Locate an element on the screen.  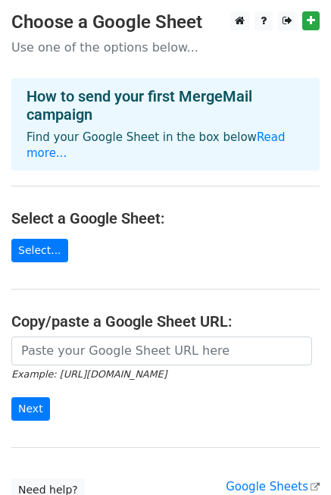
a: Select... is located at coordinates (39, 250).